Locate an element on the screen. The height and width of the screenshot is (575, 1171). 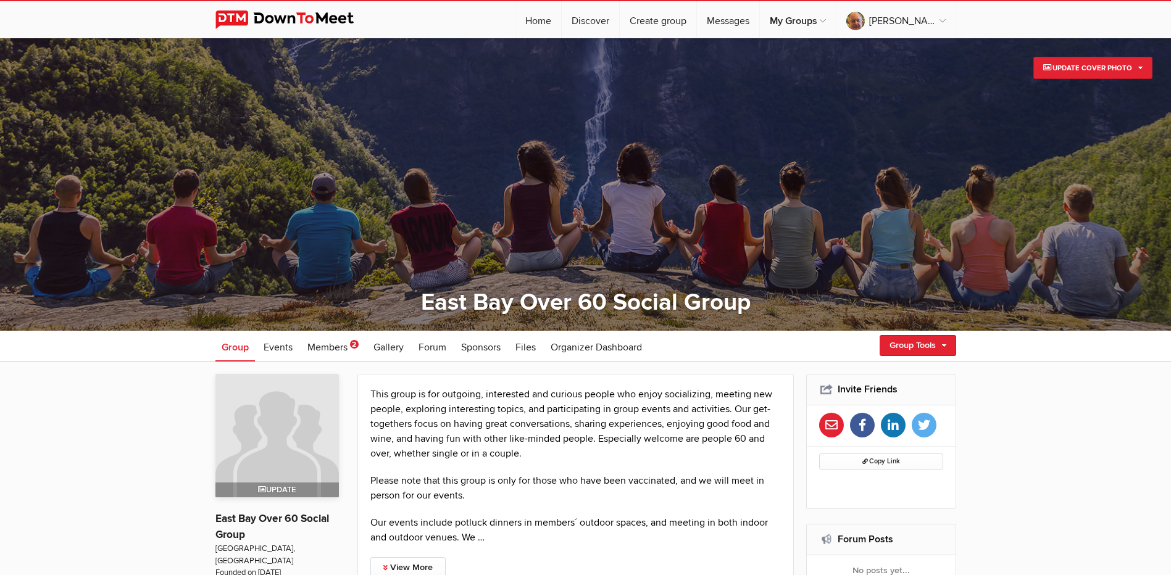
a: Forum is located at coordinates (432, 346).